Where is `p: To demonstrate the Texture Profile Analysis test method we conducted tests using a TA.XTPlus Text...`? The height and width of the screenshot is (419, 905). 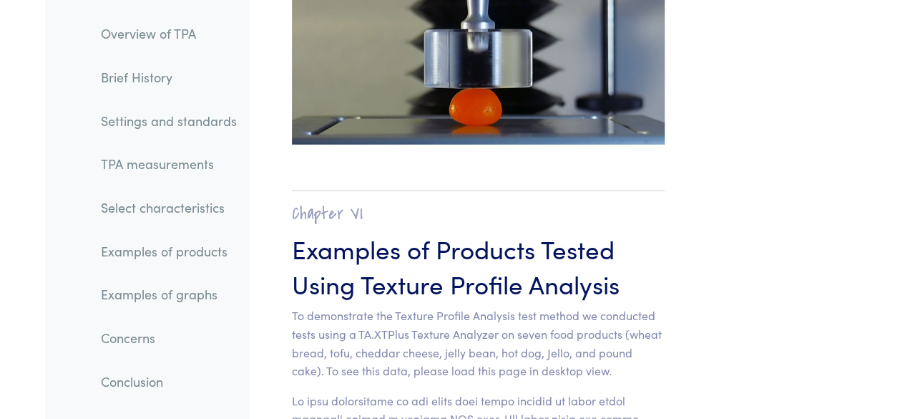
p: To demonstrate the Texture Profile Analysis test method we conducted tests using a TA.XTPlus Text... is located at coordinates (478, 343).